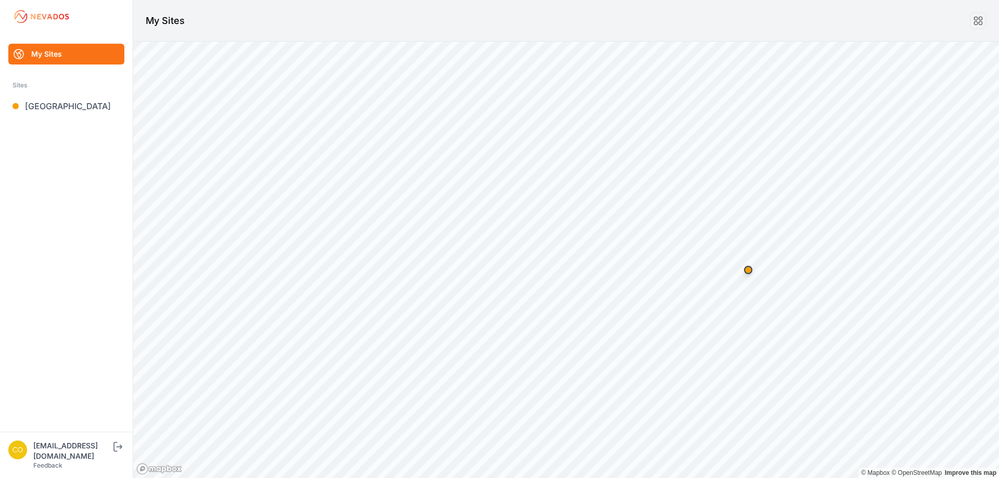  Describe the element at coordinates (159, 469) in the screenshot. I see `a: Mapbox logo` at that location.